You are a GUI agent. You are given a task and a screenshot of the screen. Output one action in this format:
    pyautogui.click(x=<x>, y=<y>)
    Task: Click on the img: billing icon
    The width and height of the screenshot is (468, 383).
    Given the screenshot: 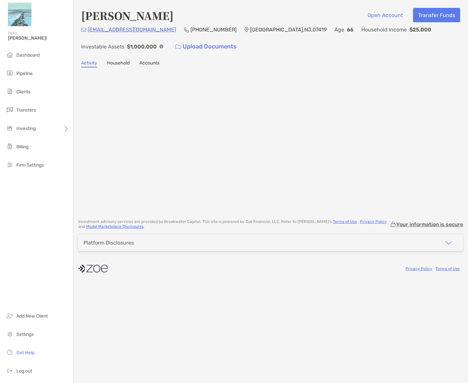 What is the action you would take?
    pyautogui.click(x=10, y=146)
    